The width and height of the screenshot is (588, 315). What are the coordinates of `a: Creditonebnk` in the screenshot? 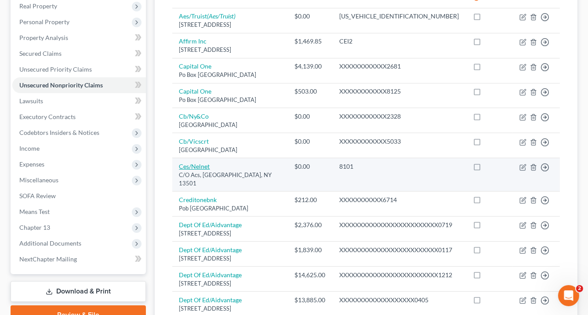 It's located at (198, 199).